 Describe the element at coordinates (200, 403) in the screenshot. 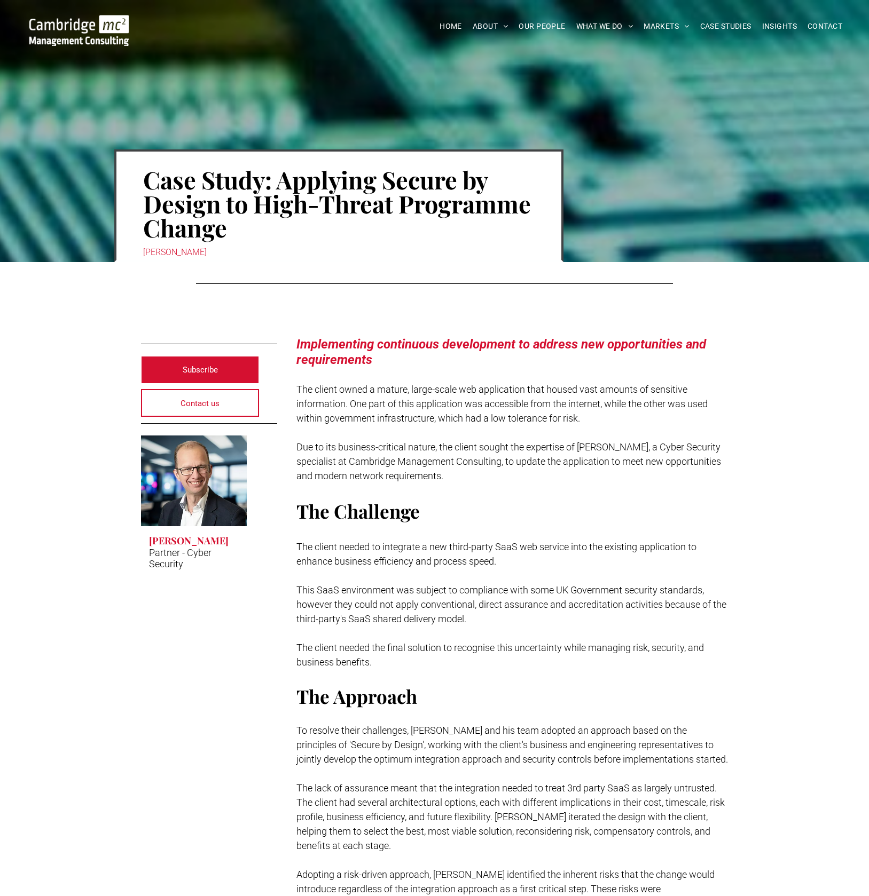

I see `a: Contact us` at that location.